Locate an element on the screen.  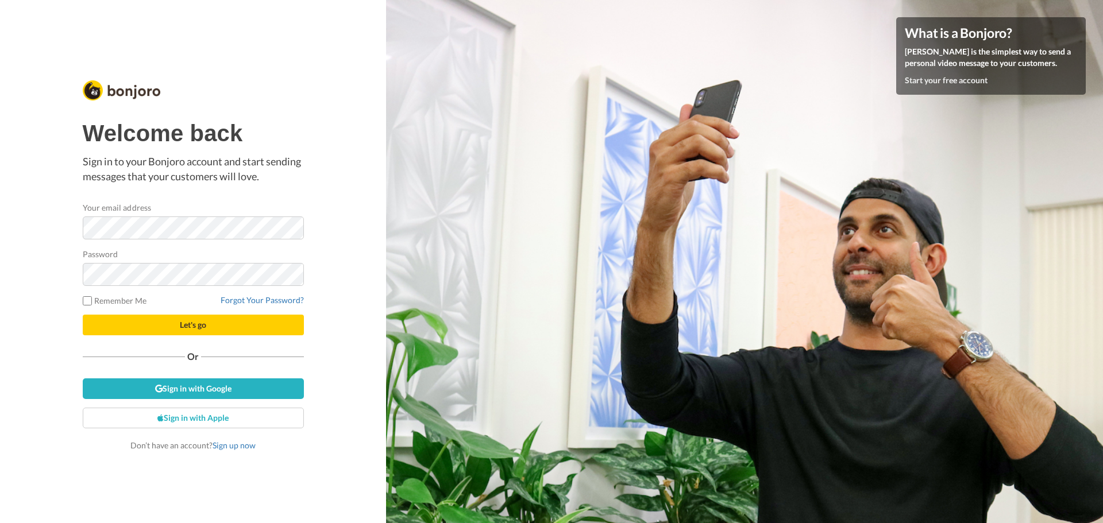
span: Don’t have an account? is located at coordinates (193, 445).